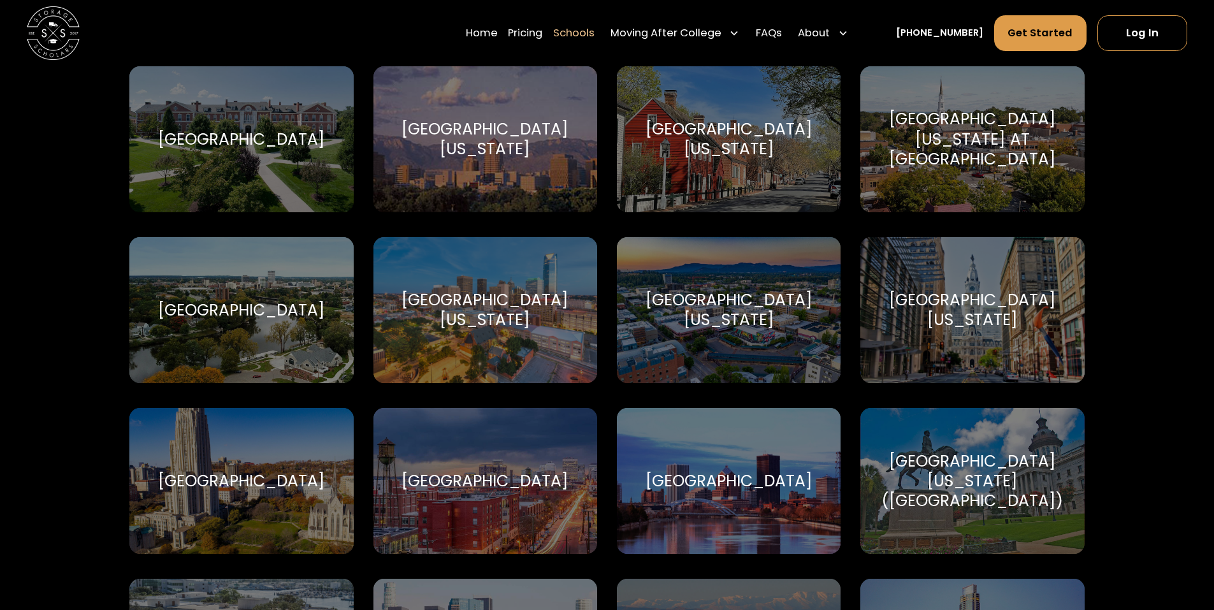 The width and height of the screenshot is (1214, 610). Describe the element at coordinates (1142, 33) in the screenshot. I see `a: Log In` at that location.